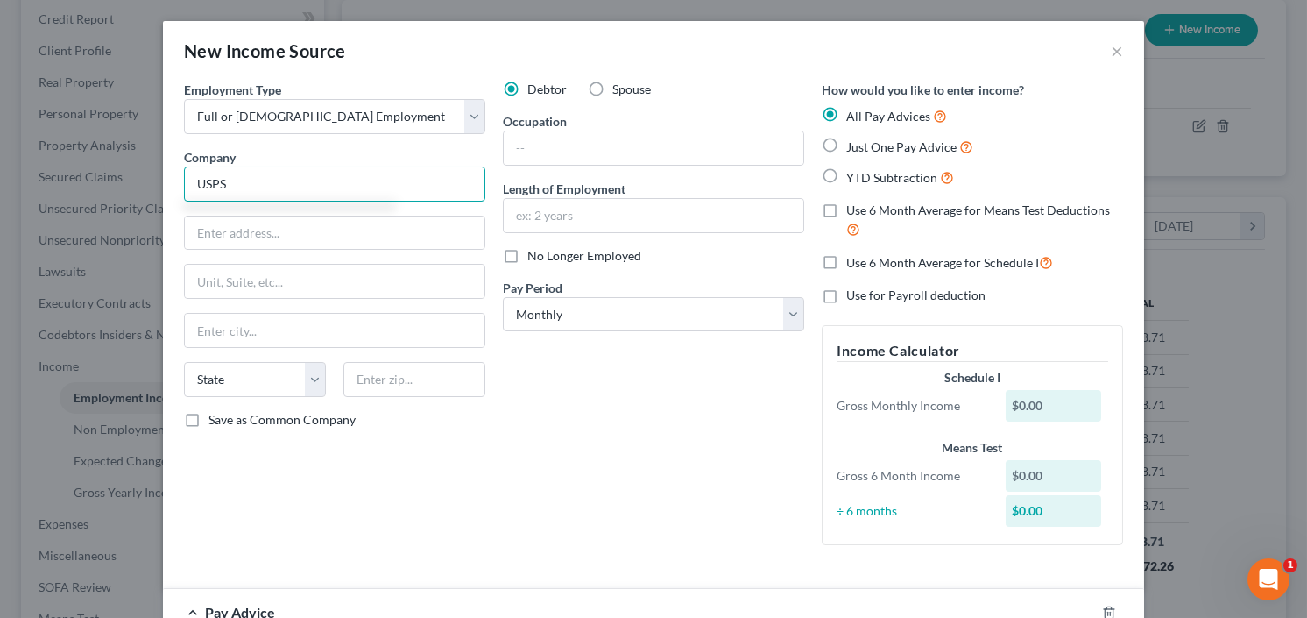 Image resolution: width=1307 pixels, height=618 pixels. Describe the element at coordinates (973, 378) in the screenshot. I see `div: Schedule I` at that location.